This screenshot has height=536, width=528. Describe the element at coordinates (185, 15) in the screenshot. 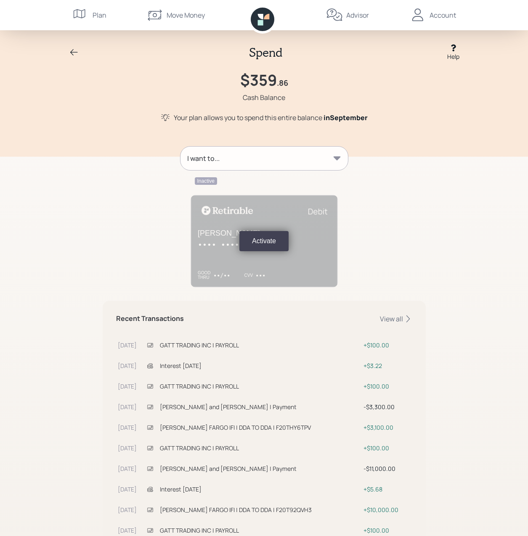

I see `div: Move Money` at that location.